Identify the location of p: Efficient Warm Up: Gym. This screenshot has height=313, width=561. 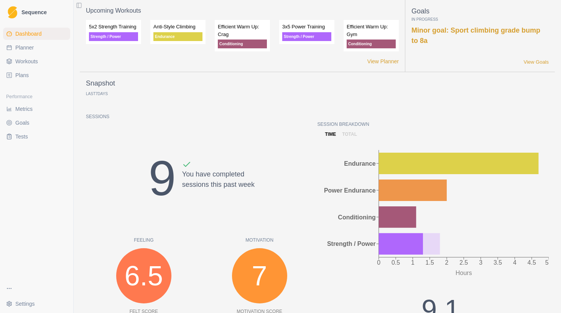
(371, 30).